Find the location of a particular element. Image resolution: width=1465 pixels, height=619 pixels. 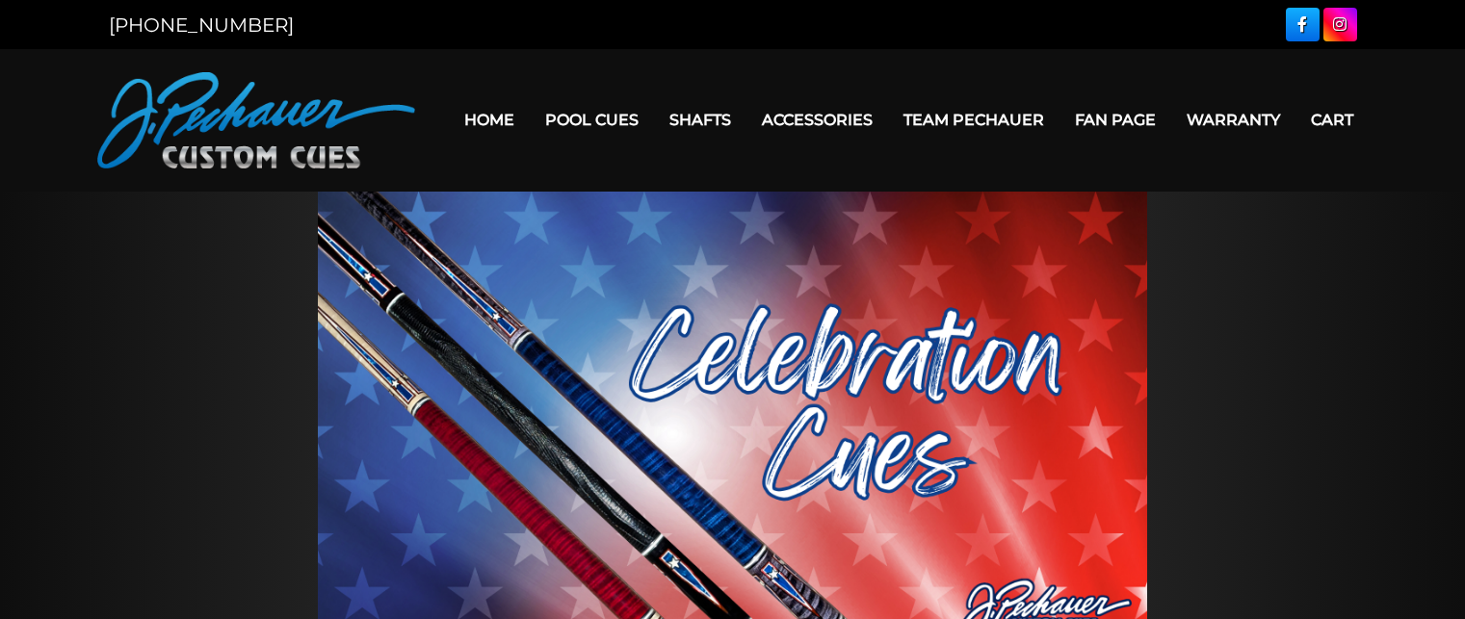

a: Accessories is located at coordinates (817, 119).